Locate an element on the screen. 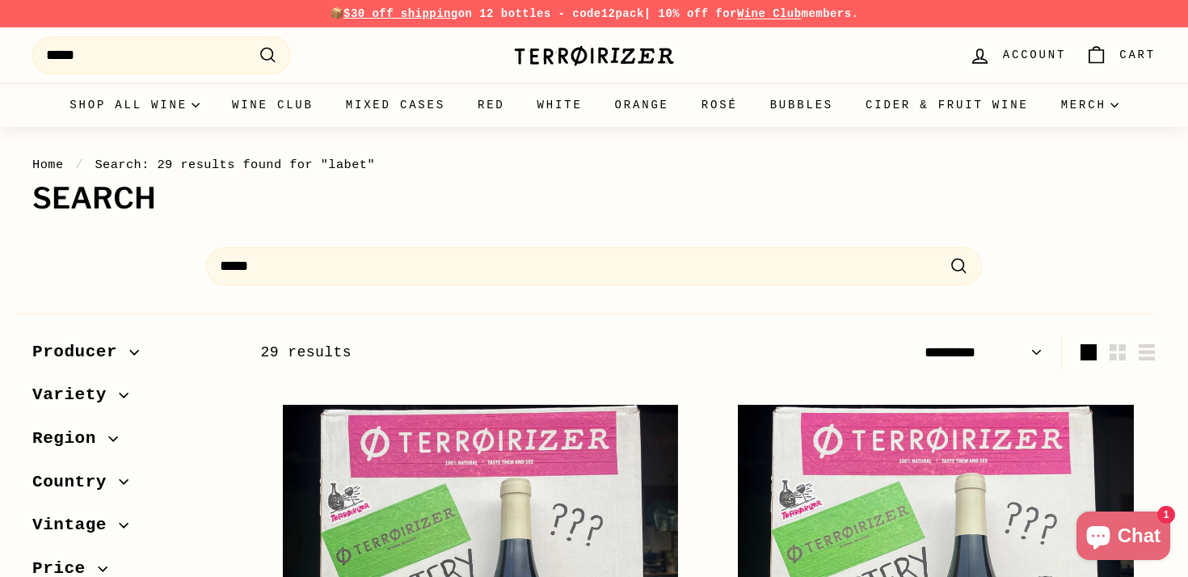  a: Mixed Cases is located at coordinates (395, 105).